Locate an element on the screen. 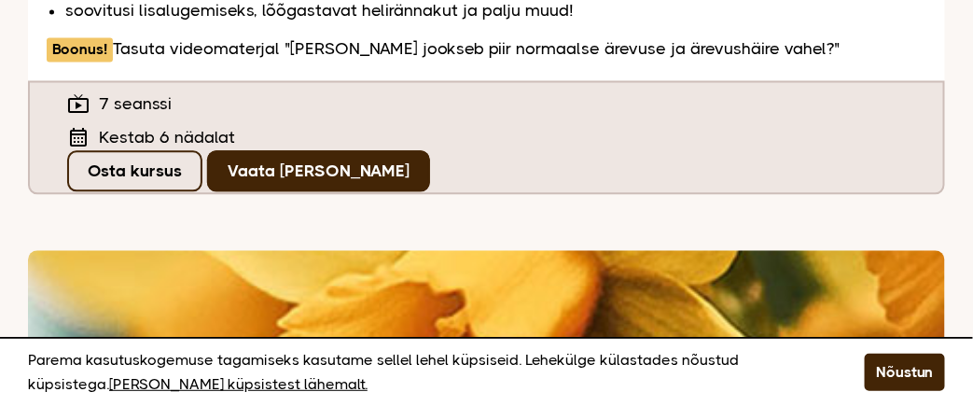  div: 7 seanssi is located at coordinates (486, 104).